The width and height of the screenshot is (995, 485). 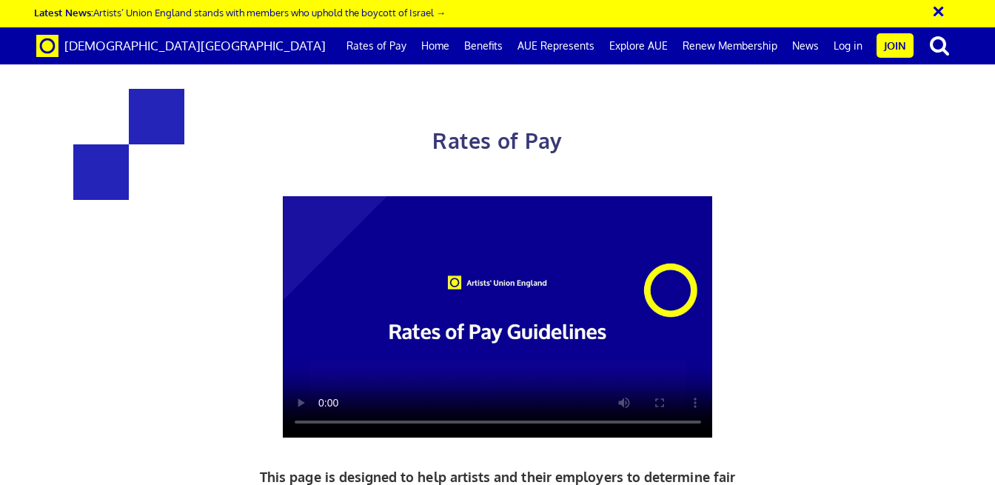 I want to click on a: Join, so click(x=895, y=45).